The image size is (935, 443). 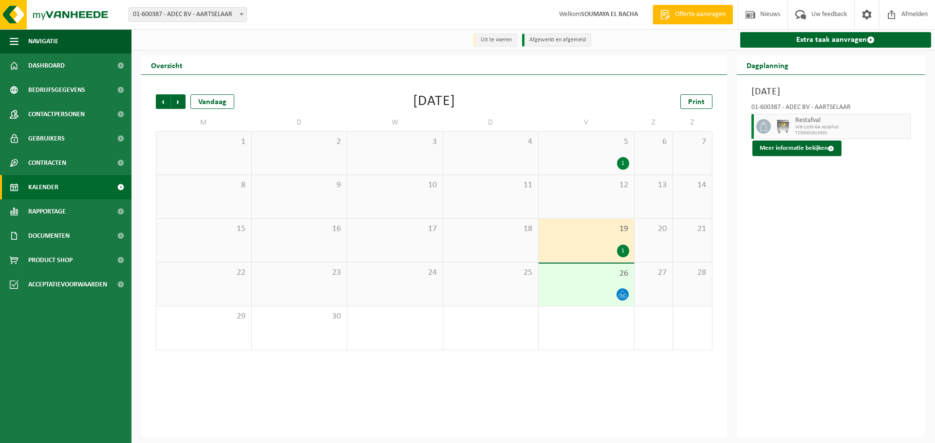 What do you see at coordinates (653, 229) in the screenshot?
I see `span: 20` at bounding box center [653, 229].